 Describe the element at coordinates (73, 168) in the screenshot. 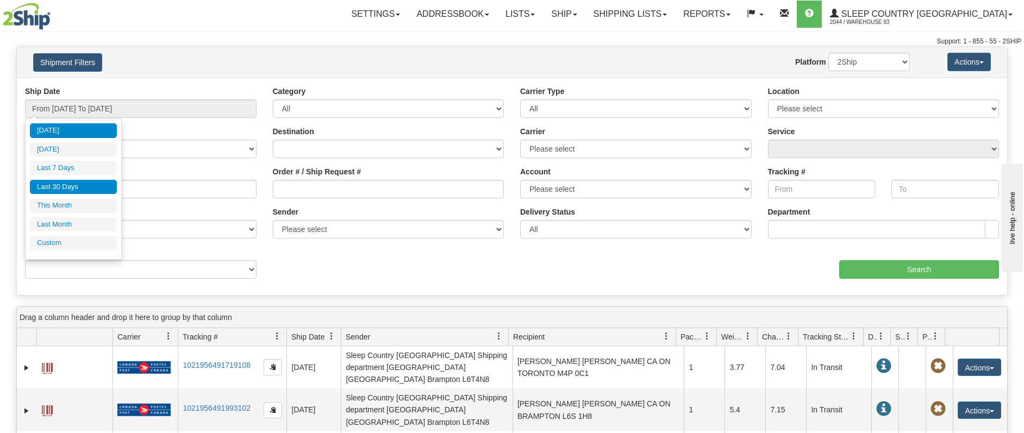

I see `li: Last 7 Days` at that location.